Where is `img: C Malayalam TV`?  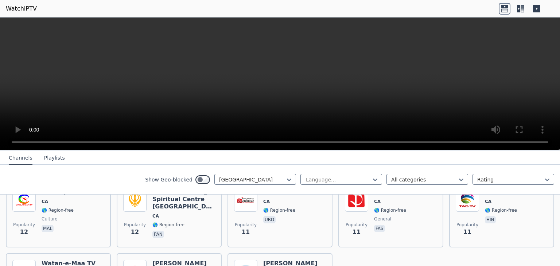 img: C Malayalam TV is located at coordinates (24, 200).